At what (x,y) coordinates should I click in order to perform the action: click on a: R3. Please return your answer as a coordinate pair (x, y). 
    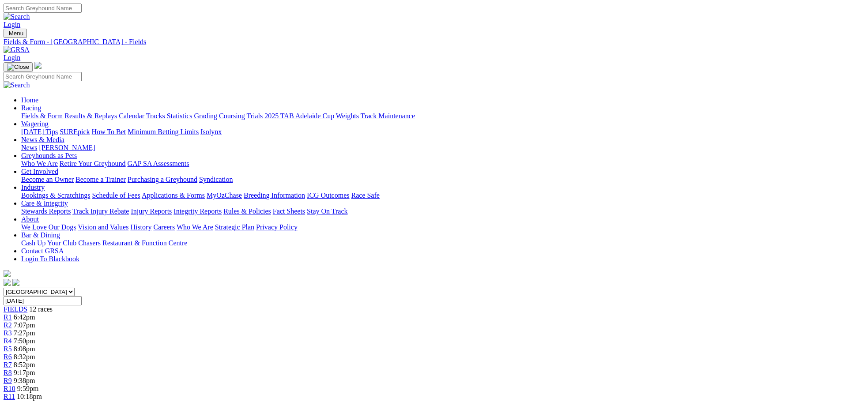
    Looking at the image, I should click on (8, 333).